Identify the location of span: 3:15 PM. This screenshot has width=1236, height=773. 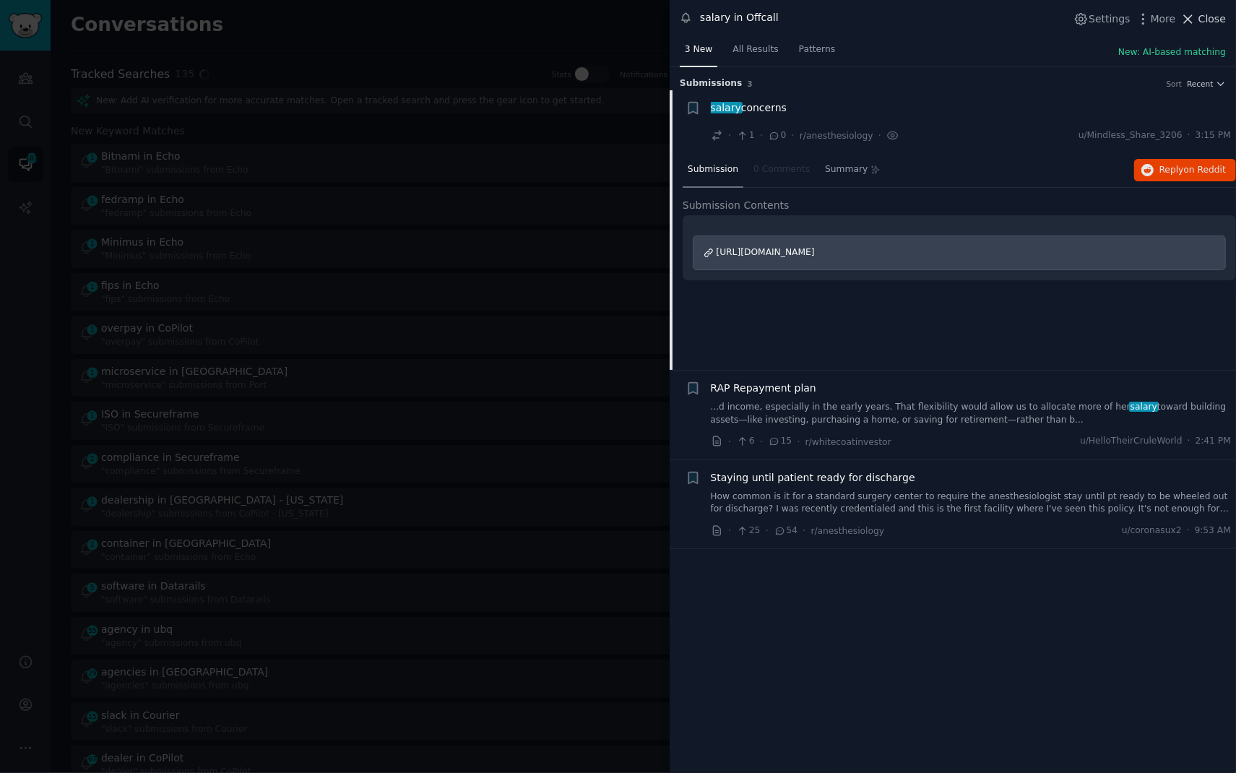
(1213, 136).